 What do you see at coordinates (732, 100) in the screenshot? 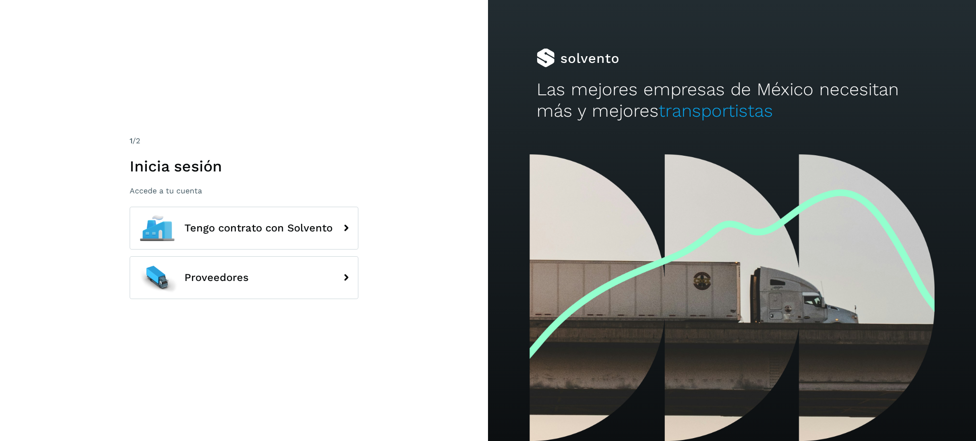
I see `h2: Las mejores empresas de México necesitan más y mejores` at bounding box center [732, 100].